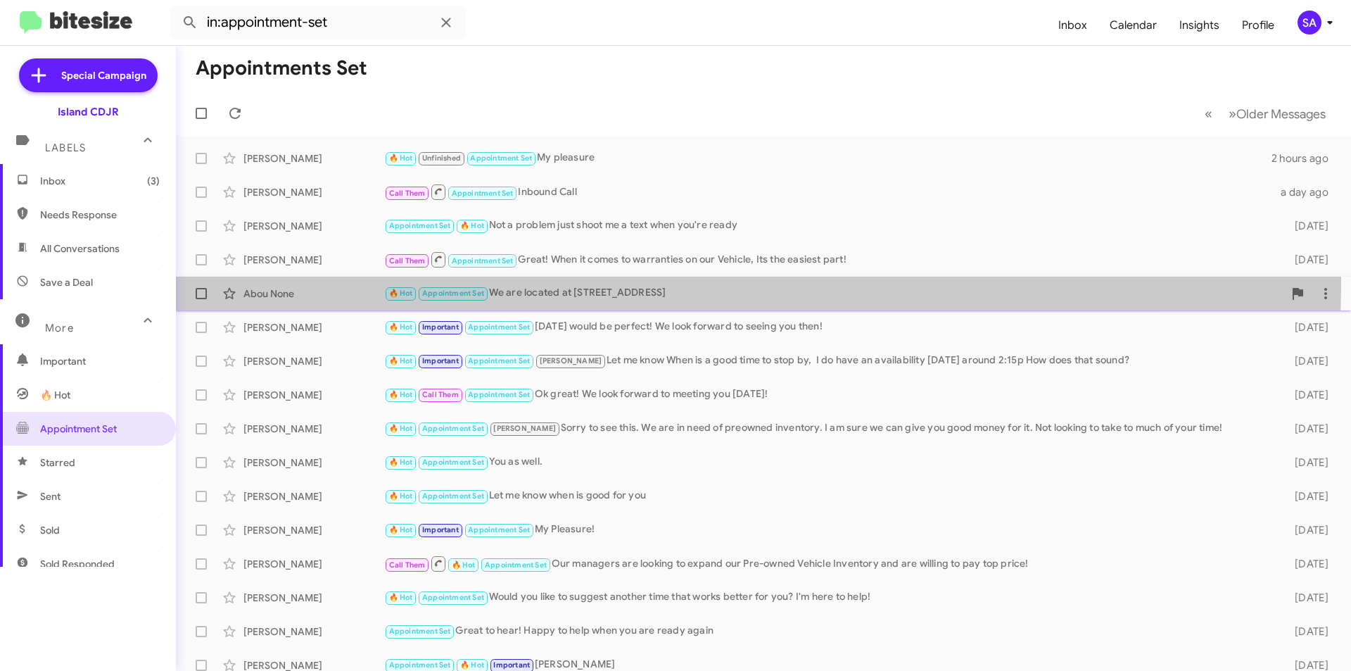 The width and height of the screenshot is (1351, 671). What do you see at coordinates (828, 631) in the screenshot?
I see `div: Great to hear! Happy to help when you are ready again` at bounding box center [828, 631].